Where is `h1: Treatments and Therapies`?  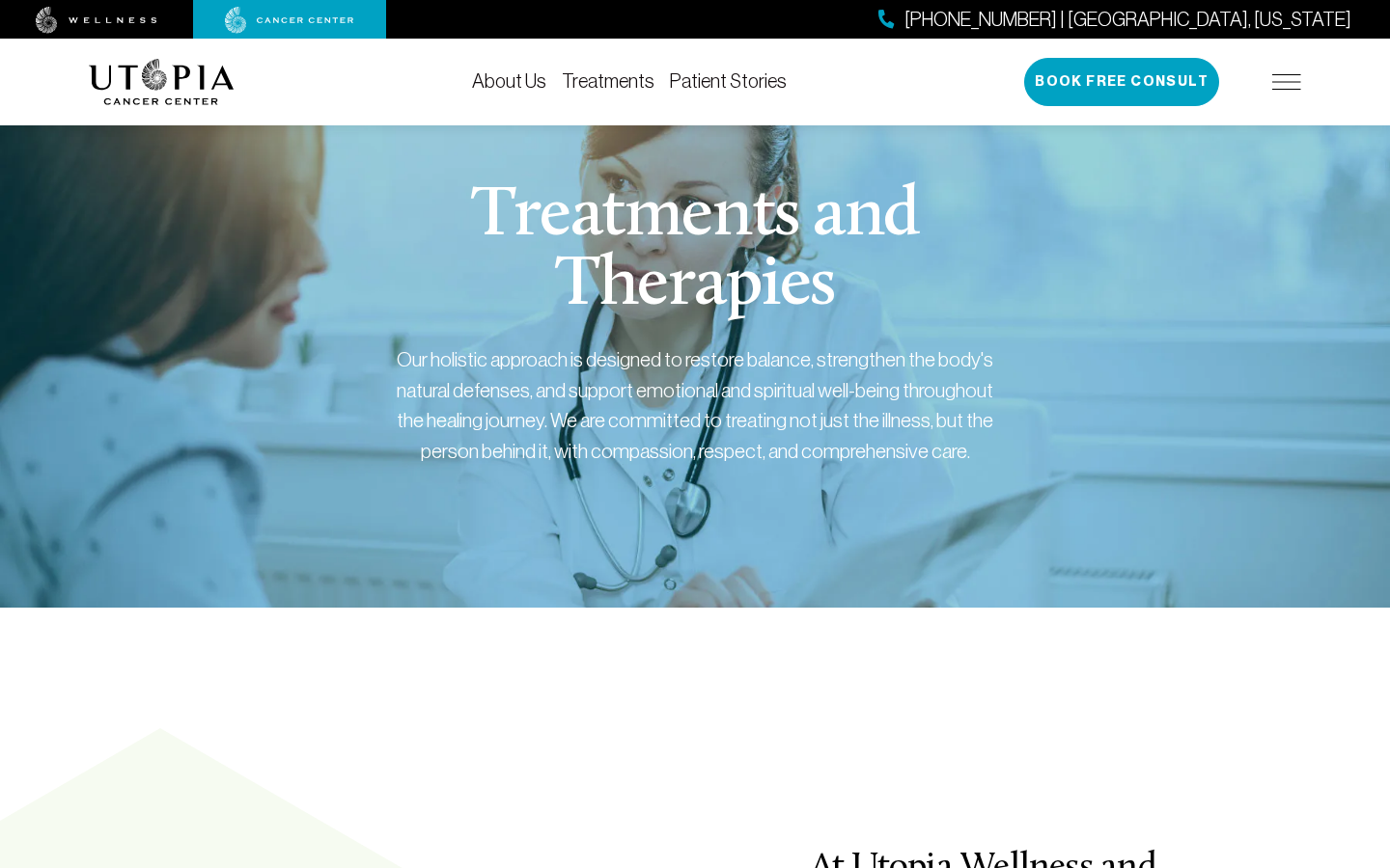 h1: Treatments and Therapies is located at coordinates (695, 252).